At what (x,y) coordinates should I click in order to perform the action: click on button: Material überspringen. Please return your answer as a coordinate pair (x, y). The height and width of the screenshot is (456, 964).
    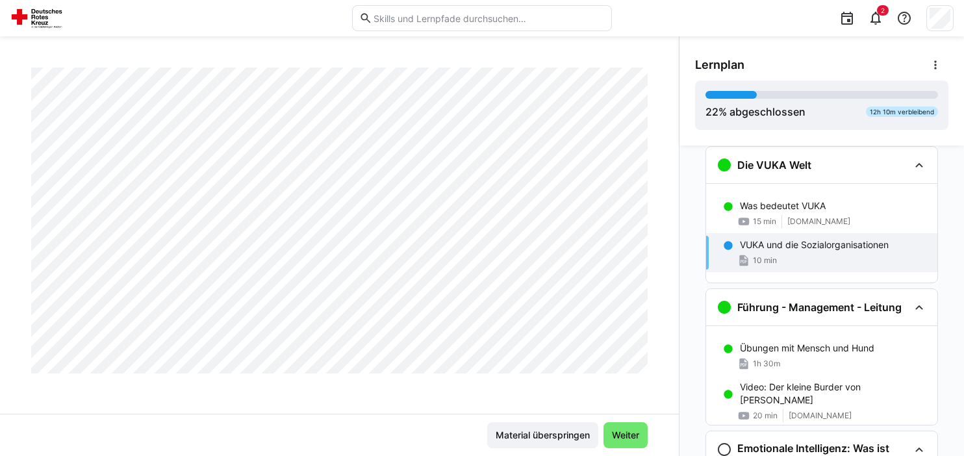
    Looking at the image, I should click on (543, 435).